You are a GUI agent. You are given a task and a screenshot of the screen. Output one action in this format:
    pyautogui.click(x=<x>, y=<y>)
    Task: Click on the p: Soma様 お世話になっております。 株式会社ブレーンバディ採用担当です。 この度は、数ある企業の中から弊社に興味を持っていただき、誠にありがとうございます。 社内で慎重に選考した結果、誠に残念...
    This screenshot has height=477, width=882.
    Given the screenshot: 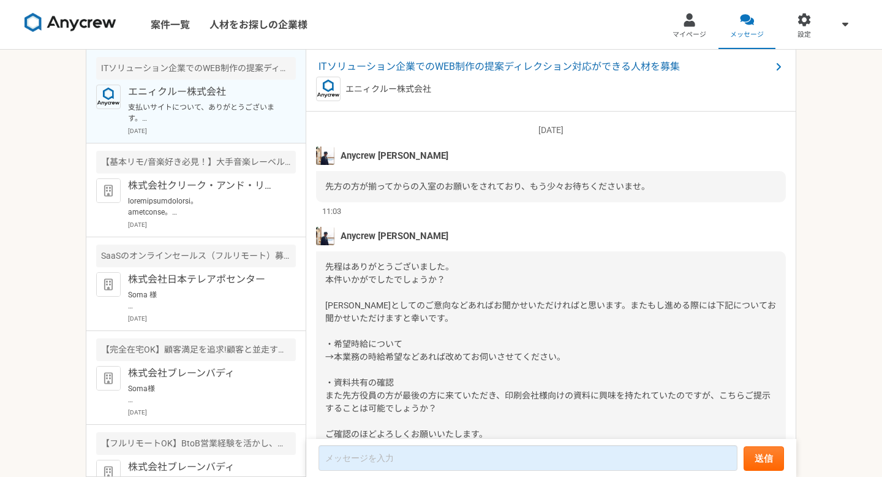 What is the action you would take?
    pyautogui.click(x=203, y=394)
    